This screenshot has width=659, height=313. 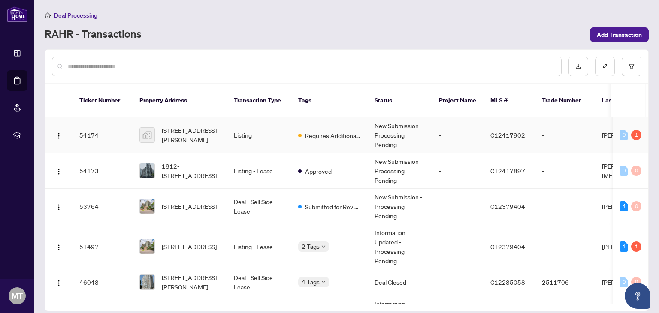 I want to click on button: filter, so click(x=631, y=66).